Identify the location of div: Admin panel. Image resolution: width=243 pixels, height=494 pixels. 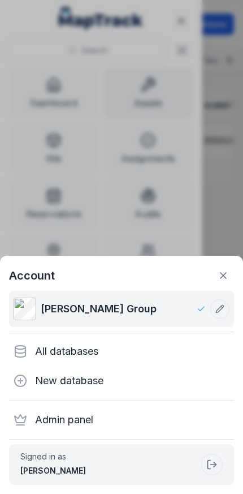
(122, 420).